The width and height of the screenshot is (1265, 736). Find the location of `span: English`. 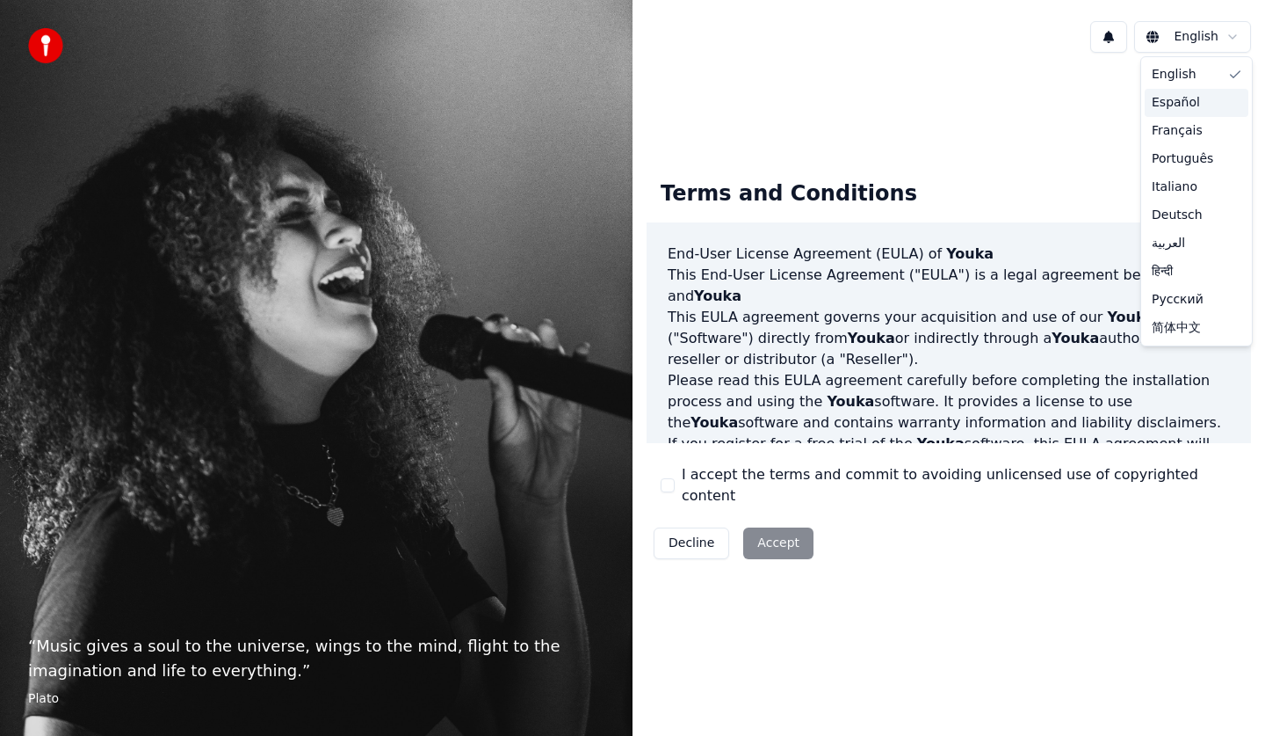

span: English is located at coordinates (1174, 75).